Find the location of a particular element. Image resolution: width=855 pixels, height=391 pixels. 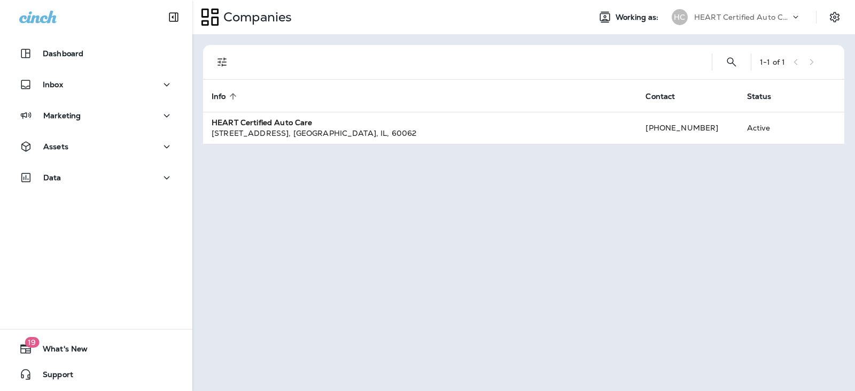

button: Search Companies is located at coordinates (731, 62).